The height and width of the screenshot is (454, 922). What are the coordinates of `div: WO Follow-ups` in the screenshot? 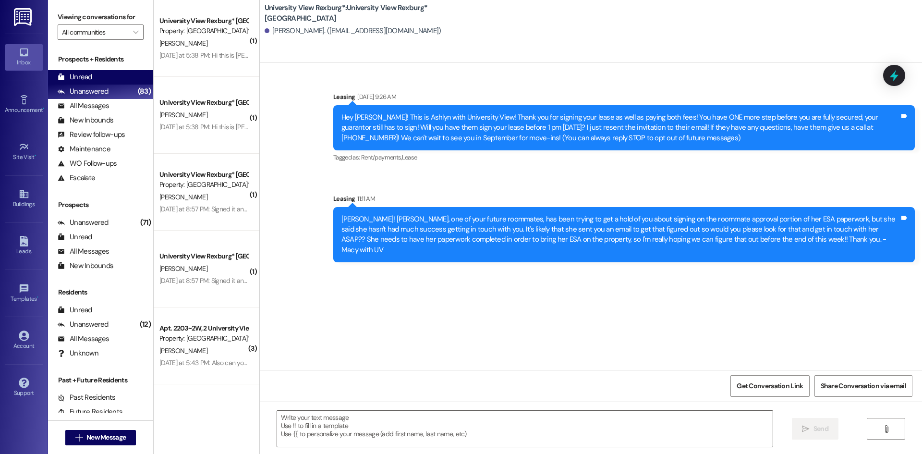 It's located at (87, 163).